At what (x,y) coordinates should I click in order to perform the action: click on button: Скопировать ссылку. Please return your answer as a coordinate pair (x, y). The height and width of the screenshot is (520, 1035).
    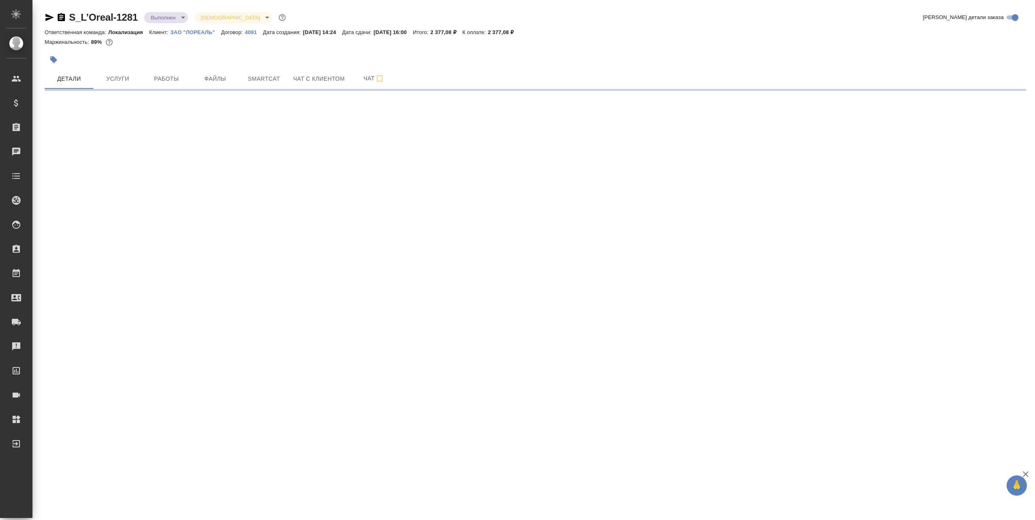
    Looking at the image, I should click on (61, 17).